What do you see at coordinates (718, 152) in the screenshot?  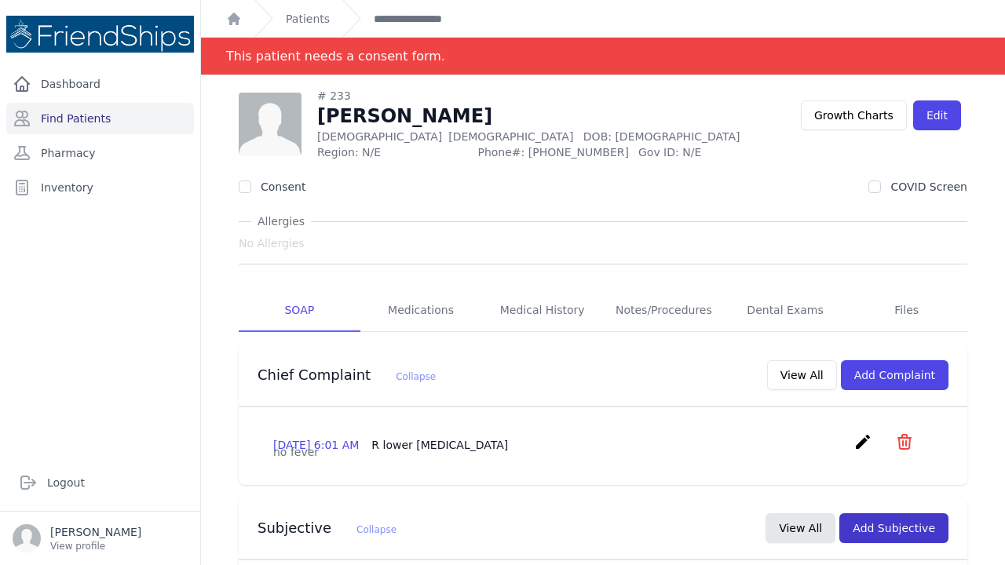 I see `span: Gov ID: N/E` at bounding box center [718, 152].